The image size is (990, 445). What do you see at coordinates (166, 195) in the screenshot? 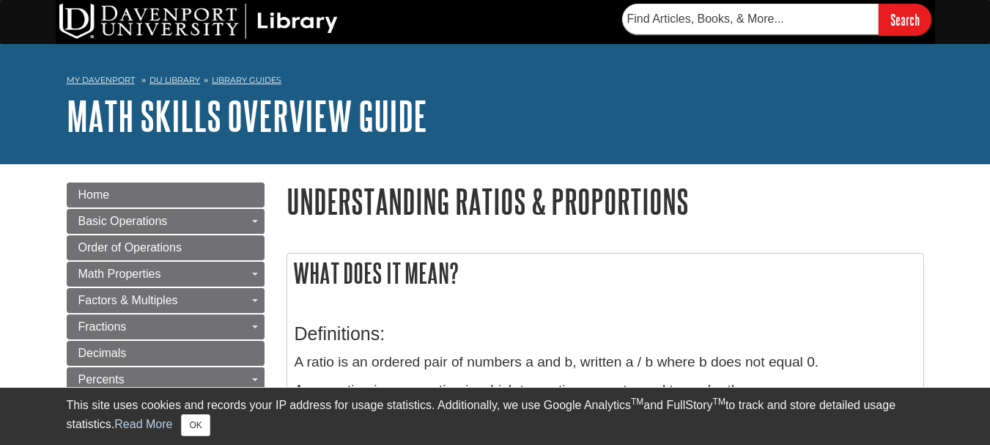
I see `a: Home` at bounding box center [166, 195].